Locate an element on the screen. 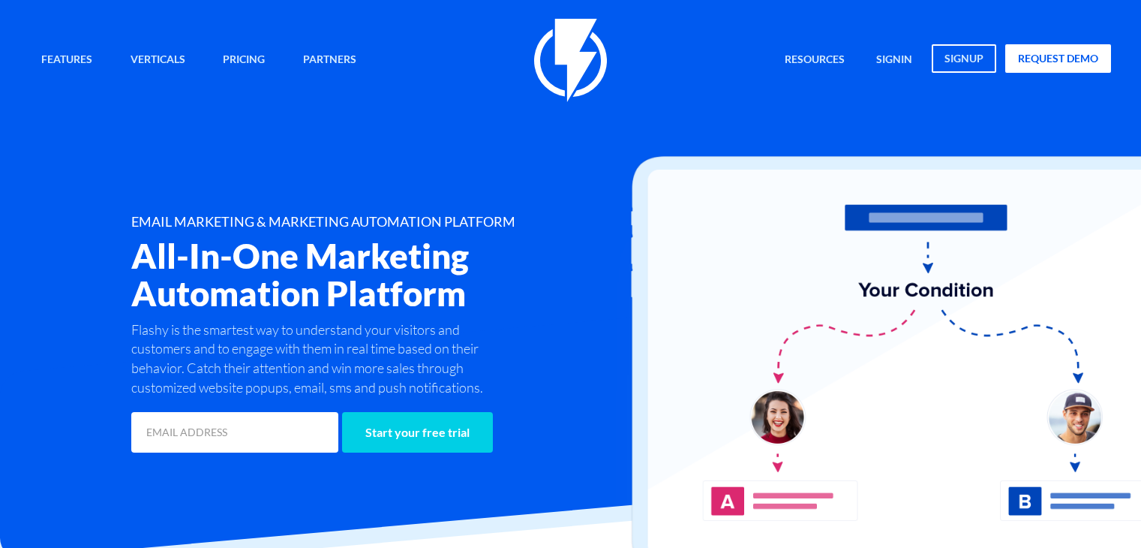 This screenshot has width=1141, height=548. a: Partners is located at coordinates (329, 60).